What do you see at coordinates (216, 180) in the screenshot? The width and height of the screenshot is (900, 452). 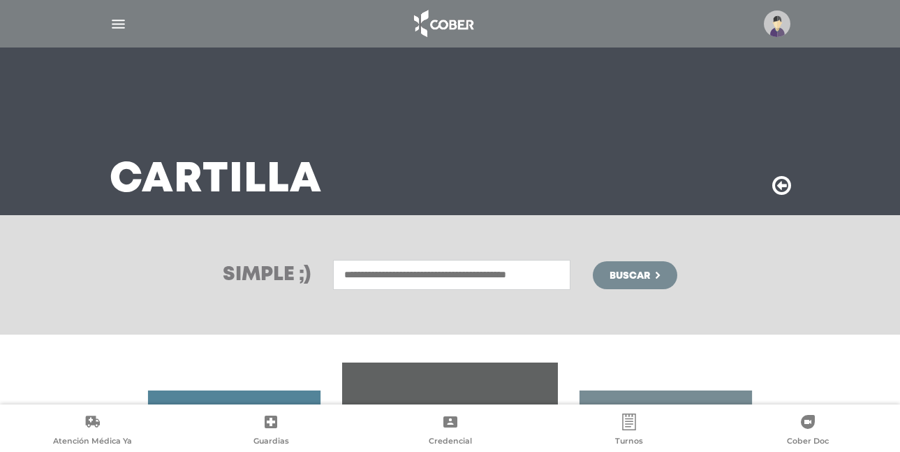 I see `h3: Cartilla` at bounding box center [216, 180].